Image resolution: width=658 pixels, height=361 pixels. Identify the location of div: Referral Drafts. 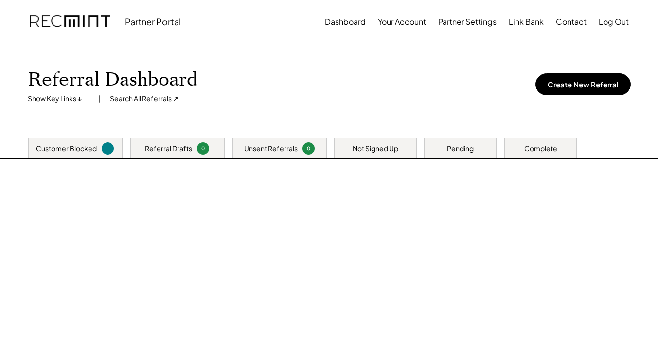
(168, 149).